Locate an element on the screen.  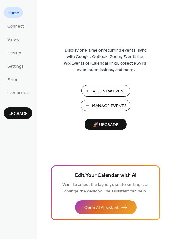
button: Add New Event is located at coordinates (106, 91).